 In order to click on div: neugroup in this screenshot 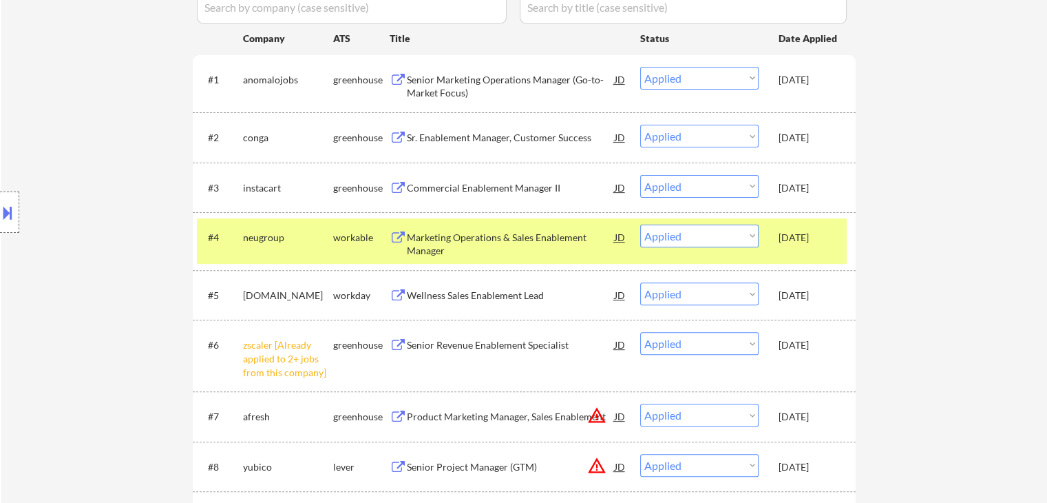, I will do `click(288, 238)`.